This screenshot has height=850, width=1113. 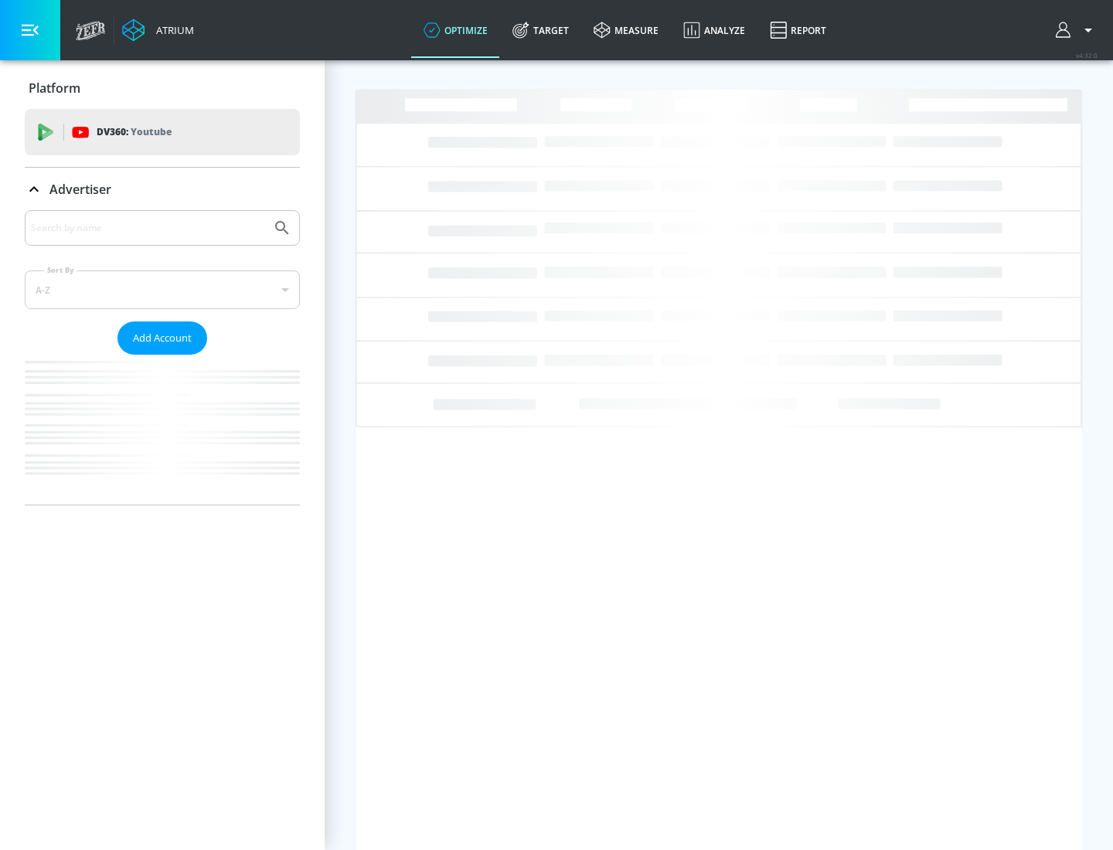 I want to click on a: optimize, so click(x=455, y=30).